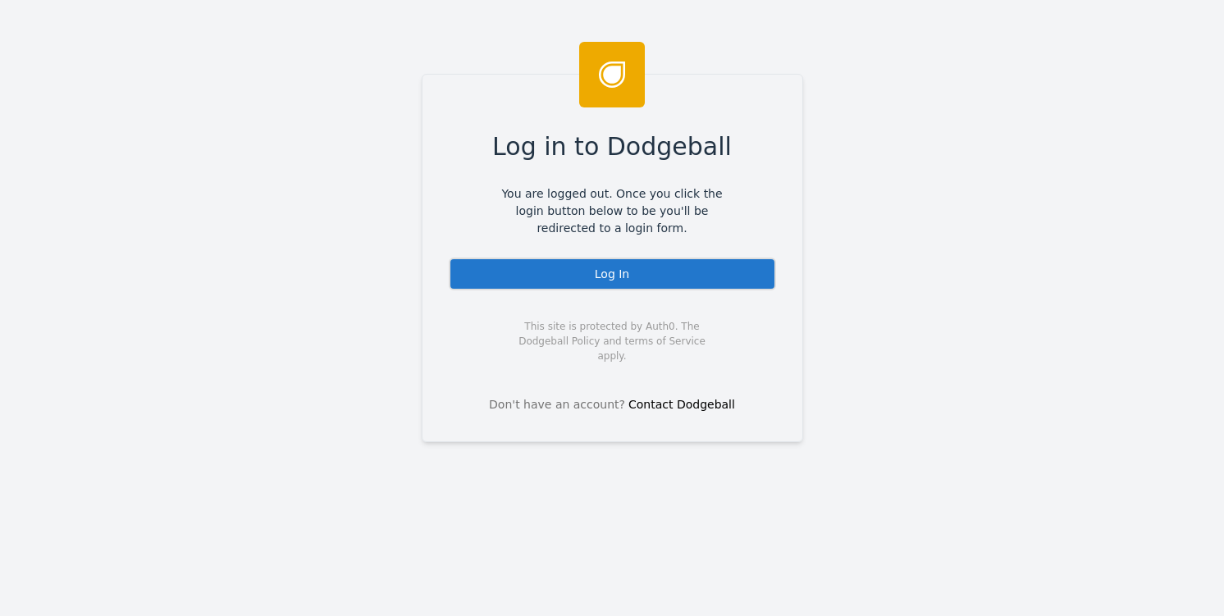  I want to click on span: Don't have an account?, so click(557, 404).